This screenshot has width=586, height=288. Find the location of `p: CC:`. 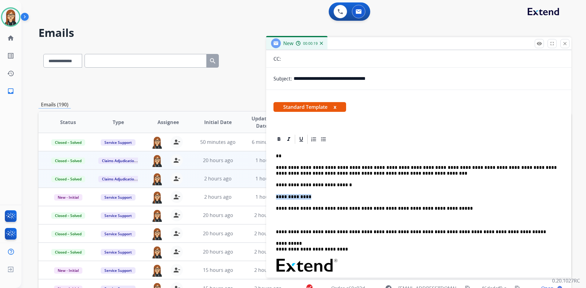

p: CC: is located at coordinates (277, 59).